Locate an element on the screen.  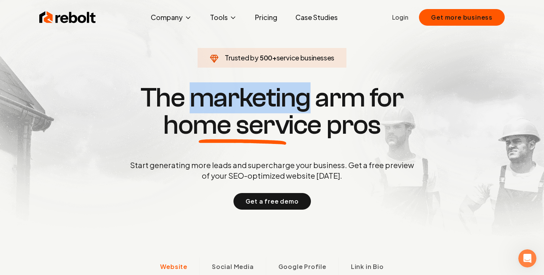
button: Get more business is located at coordinates (462, 17).